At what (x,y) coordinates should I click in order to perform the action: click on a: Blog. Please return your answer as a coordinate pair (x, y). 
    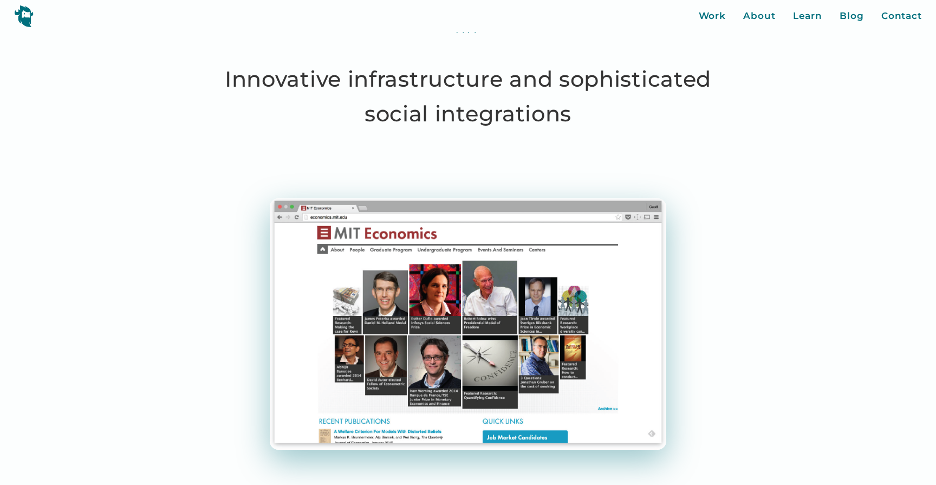
    Looking at the image, I should click on (851, 16).